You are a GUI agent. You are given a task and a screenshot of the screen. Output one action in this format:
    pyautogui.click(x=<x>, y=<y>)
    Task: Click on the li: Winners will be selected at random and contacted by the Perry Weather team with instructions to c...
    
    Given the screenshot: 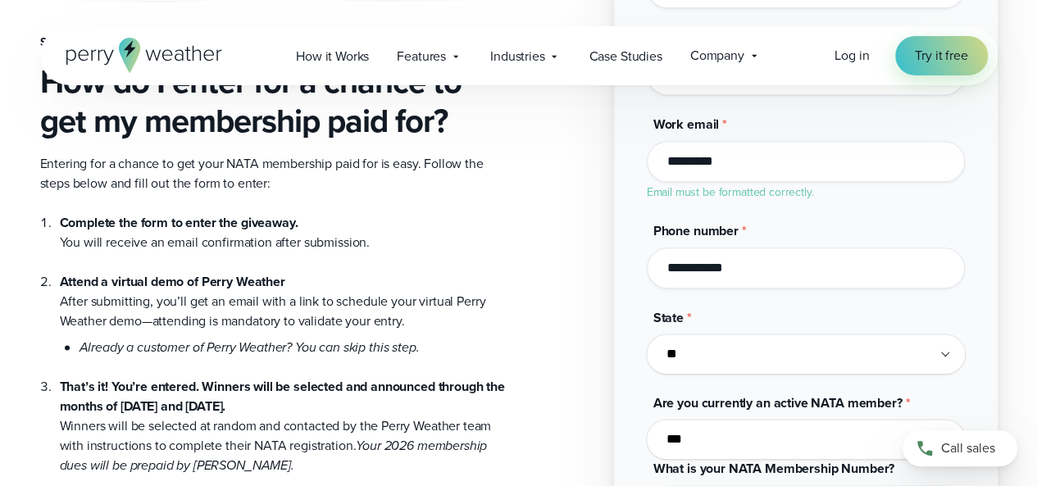 What is the action you would take?
    pyautogui.click(x=283, y=417)
    